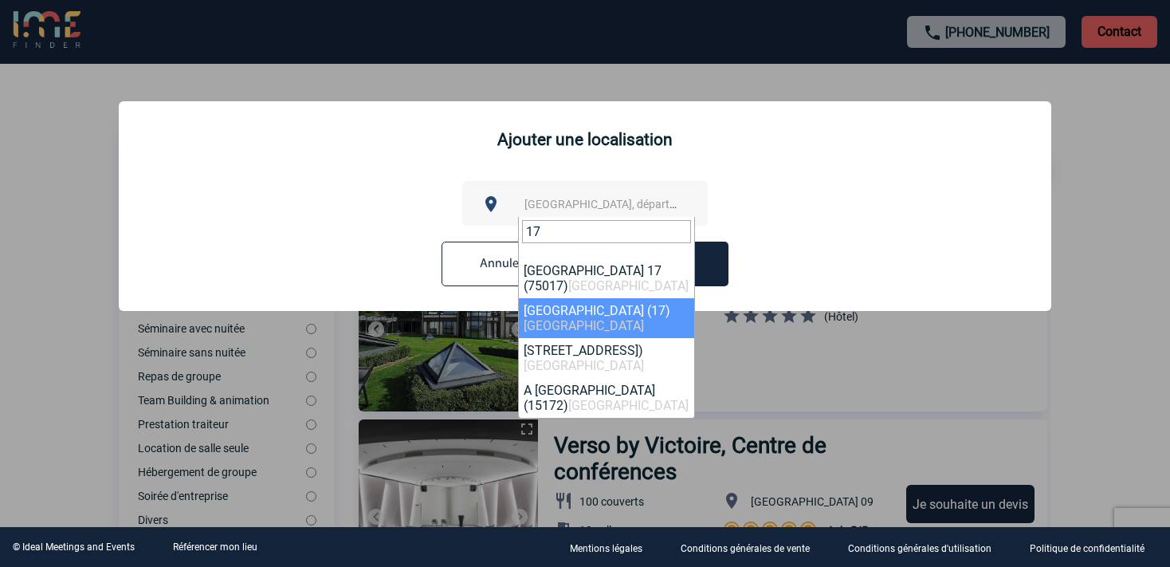 Image resolution: width=1170 pixels, height=567 pixels. What do you see at coordinates (752, 547) in the screenshot?
I see `a: Conditions générales de vente` at bounding box center [752, 547].